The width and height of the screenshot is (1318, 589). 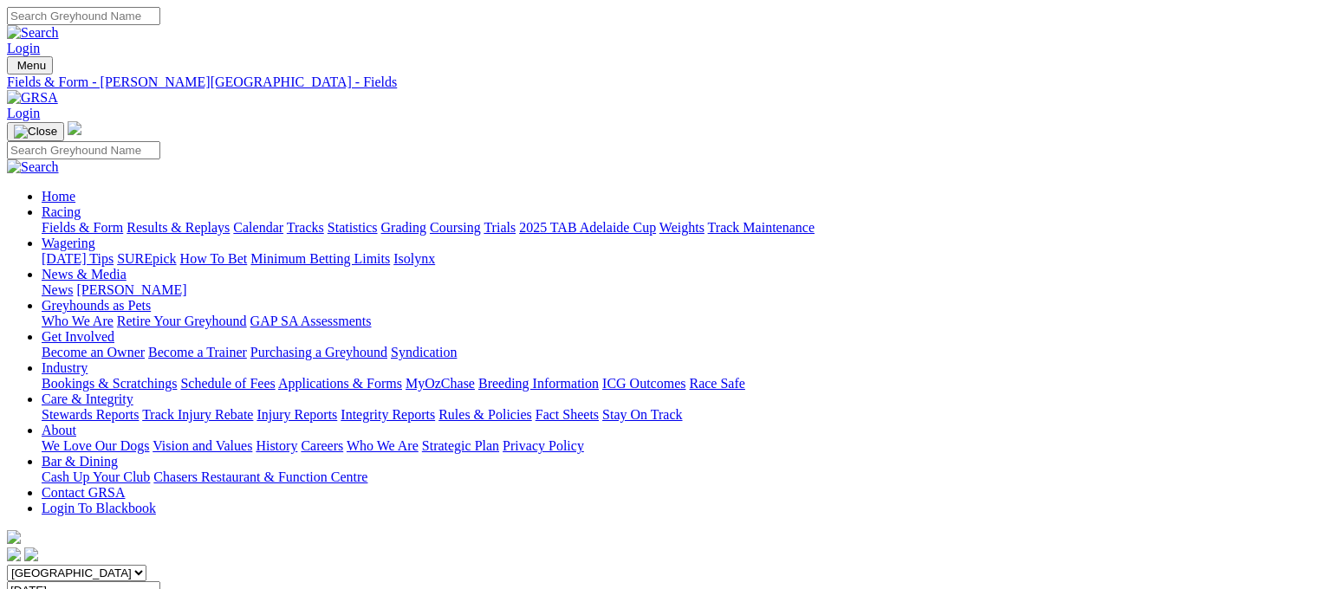 I want to click on img: facebook.svg, so click(x=14, y=555).